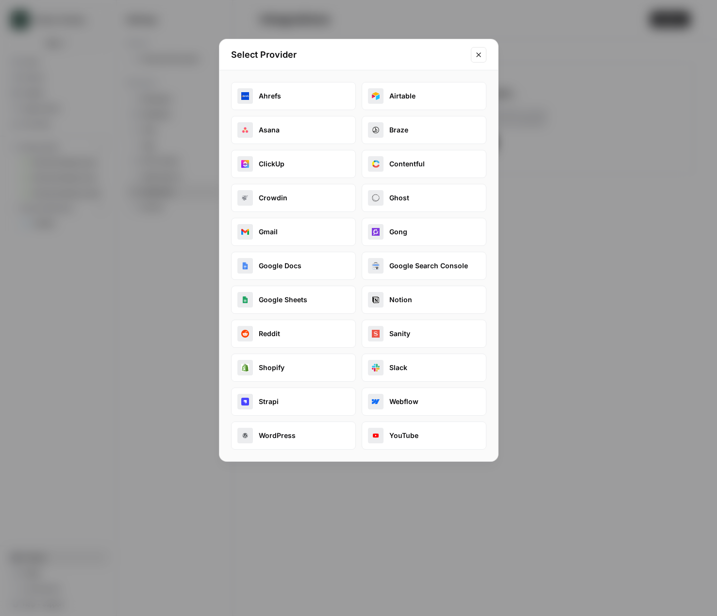 The image size is (717, 616). I want to click on img: google_search_console, so click(376, 266).